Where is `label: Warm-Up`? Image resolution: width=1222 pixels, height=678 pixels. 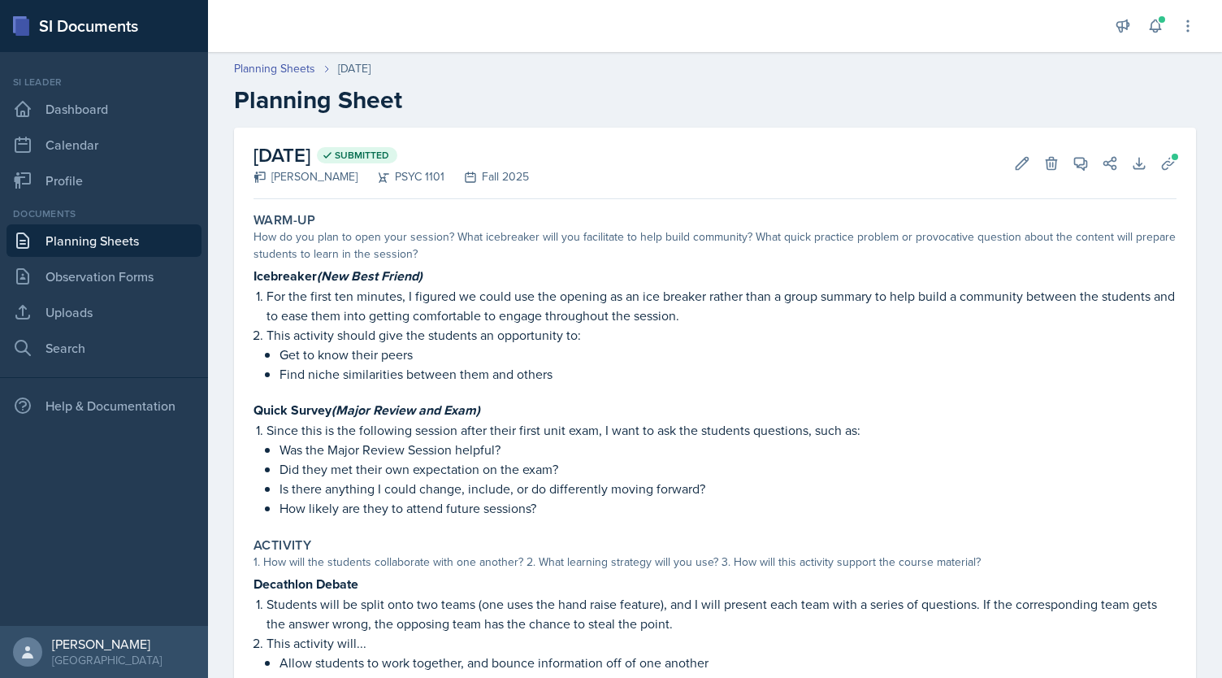
label: Warm-Up is located at coordinates (284, 220).